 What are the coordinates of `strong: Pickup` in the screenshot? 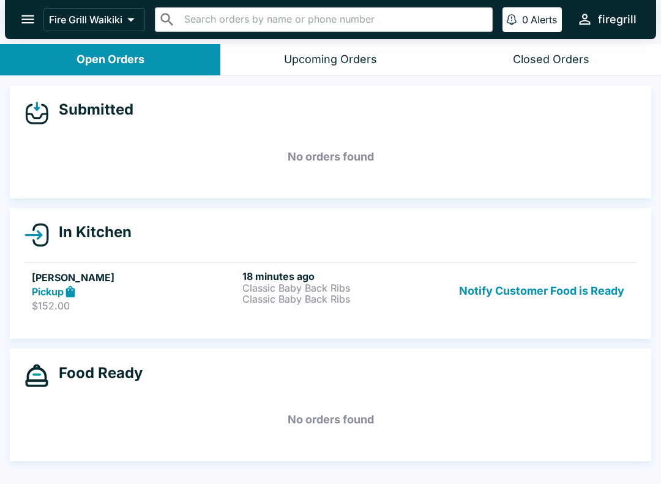 It's located at (48, 292).